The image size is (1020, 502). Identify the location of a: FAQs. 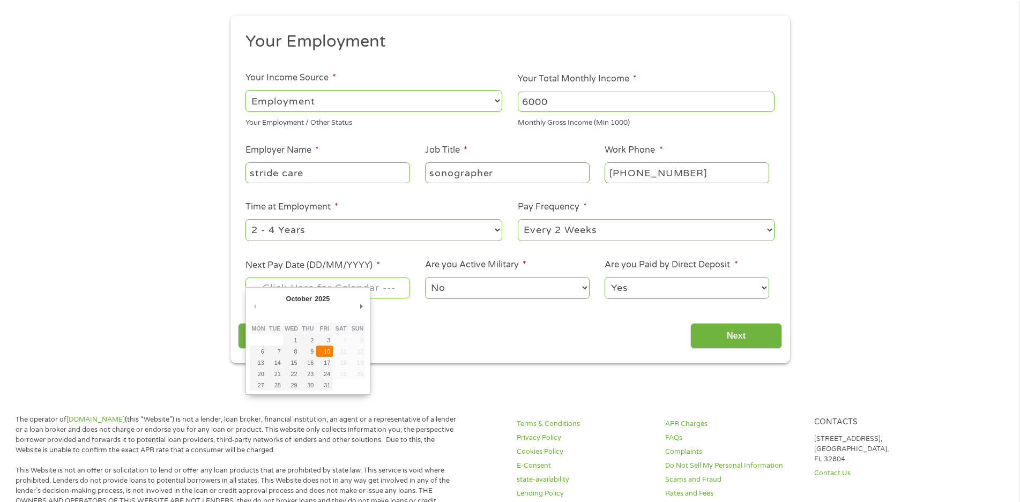
(733, 438).